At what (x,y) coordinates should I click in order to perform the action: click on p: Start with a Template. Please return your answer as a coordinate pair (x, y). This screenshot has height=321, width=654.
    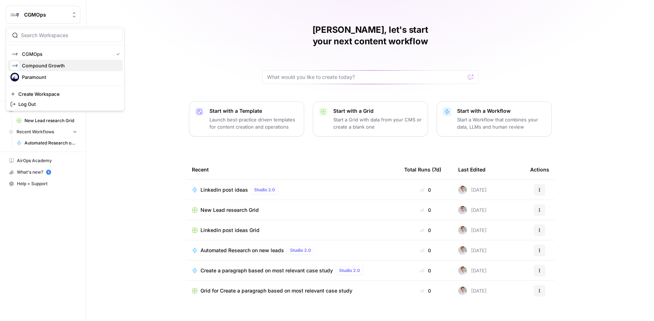
    Looking at the image, I should click on (254, 111).